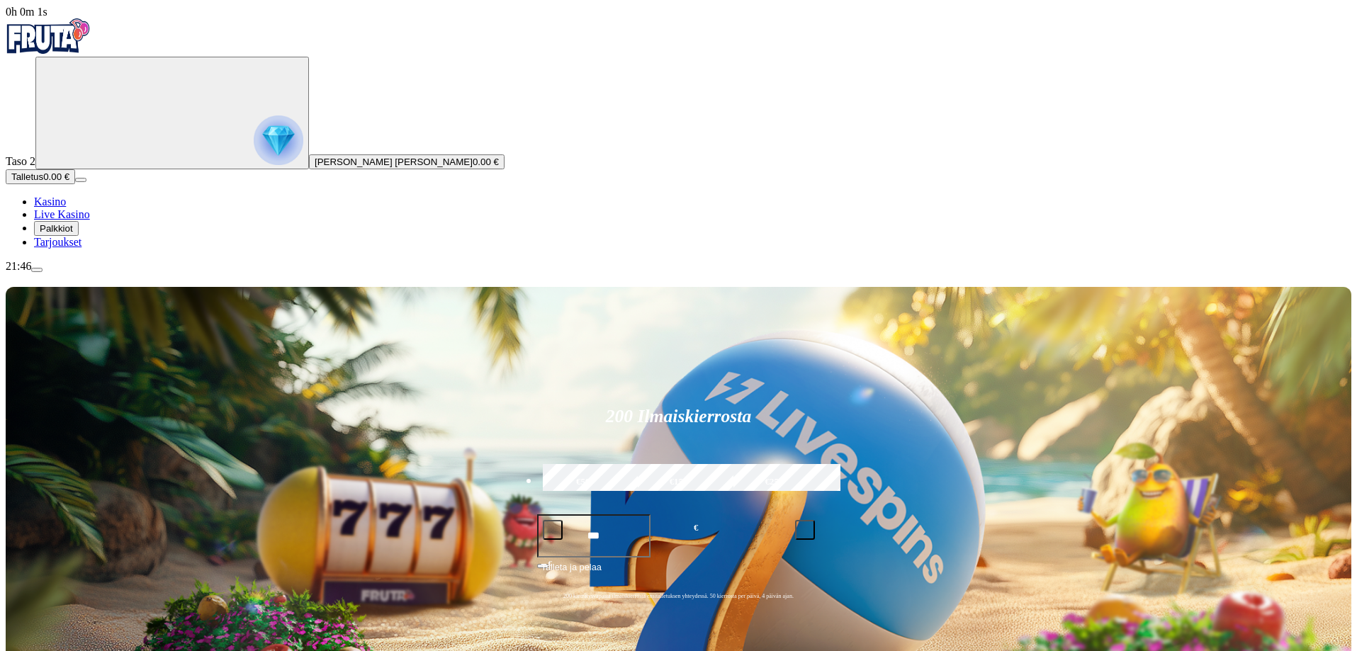 The image size is (1357, 651). I want to click on a: Kasino, so click(50, 201).